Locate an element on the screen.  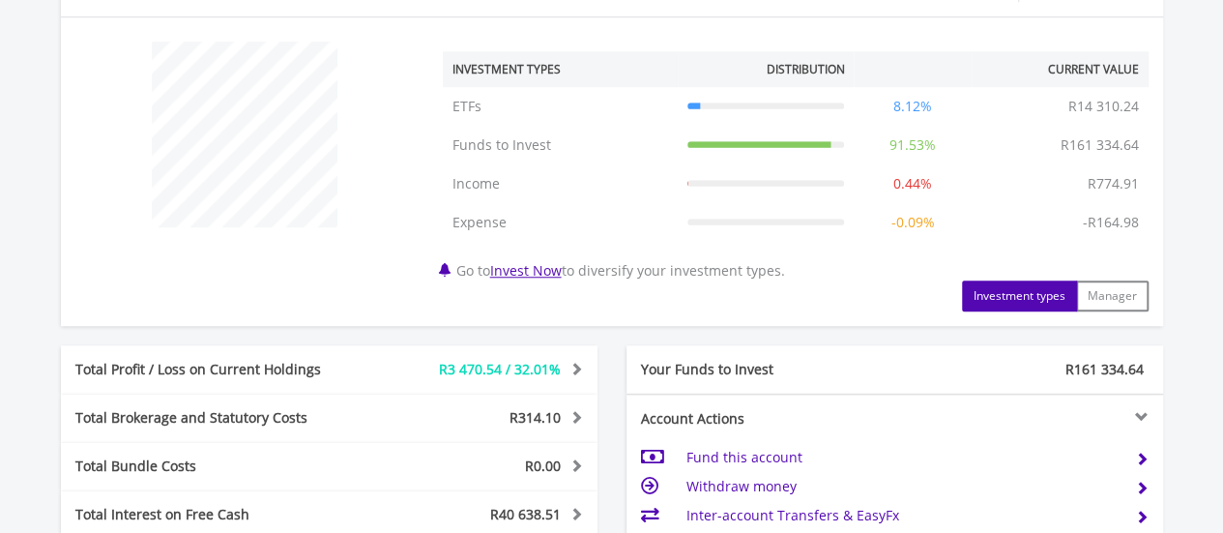
td: 91.53% is located at coordinates (913, 145).